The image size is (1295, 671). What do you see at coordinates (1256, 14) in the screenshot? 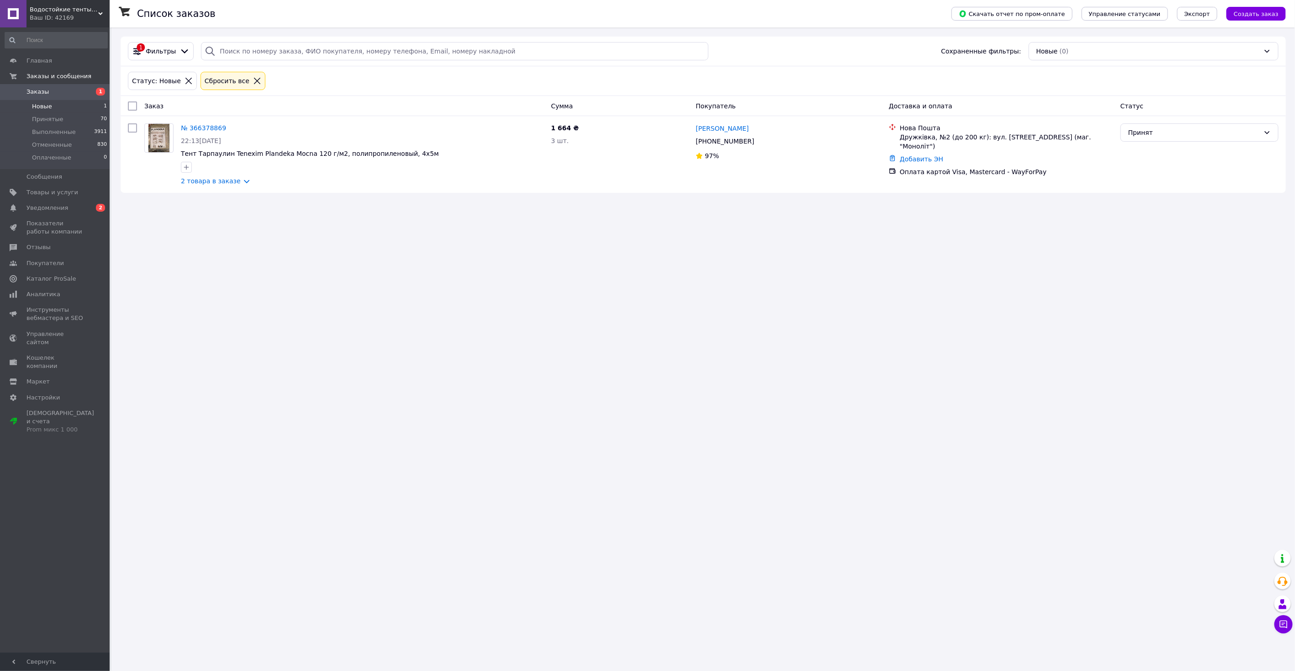
I see `span: Создать заказ` at bounding box center [1256, 14].